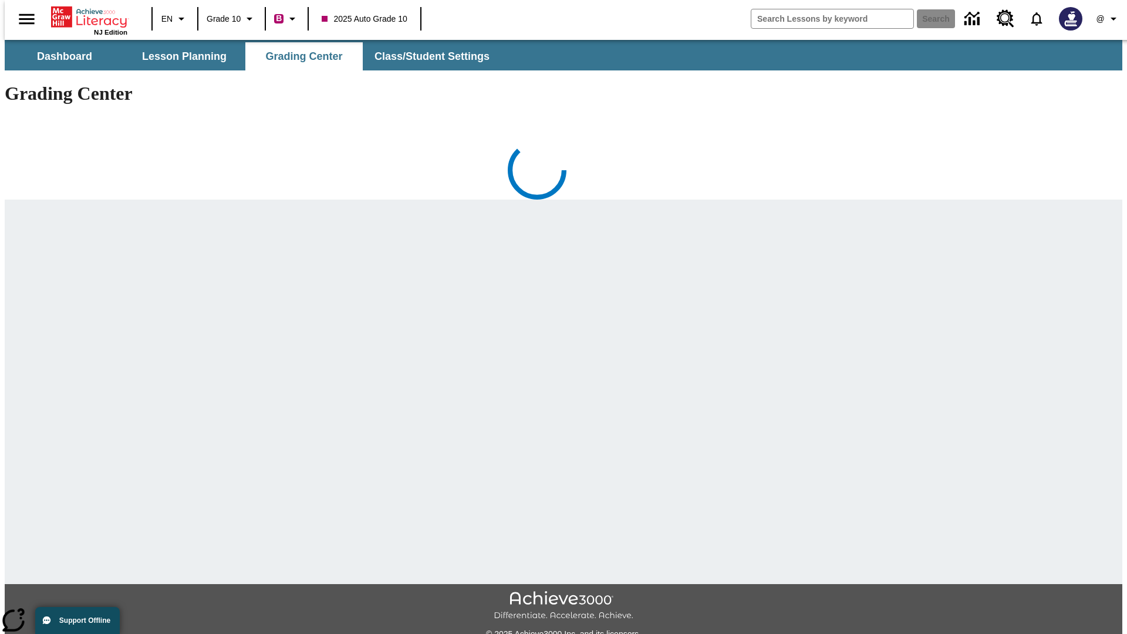  I want to click on button: Boost Class color is violet red. Change class color, so click(286, 19).